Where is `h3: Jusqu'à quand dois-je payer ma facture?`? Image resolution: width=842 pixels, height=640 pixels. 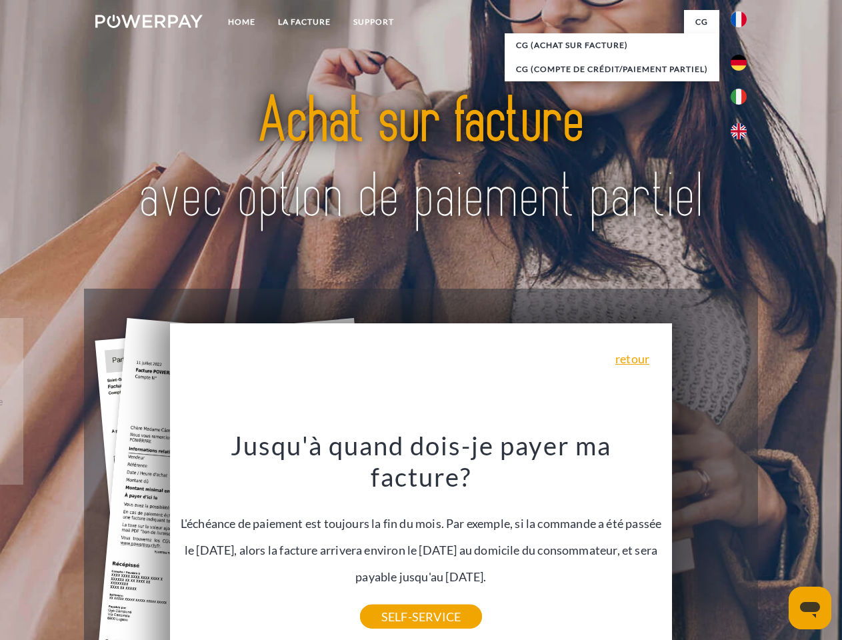 h3: Jusqu'à quand dois-je payer ma facture? is located at coordinates (421, 461).